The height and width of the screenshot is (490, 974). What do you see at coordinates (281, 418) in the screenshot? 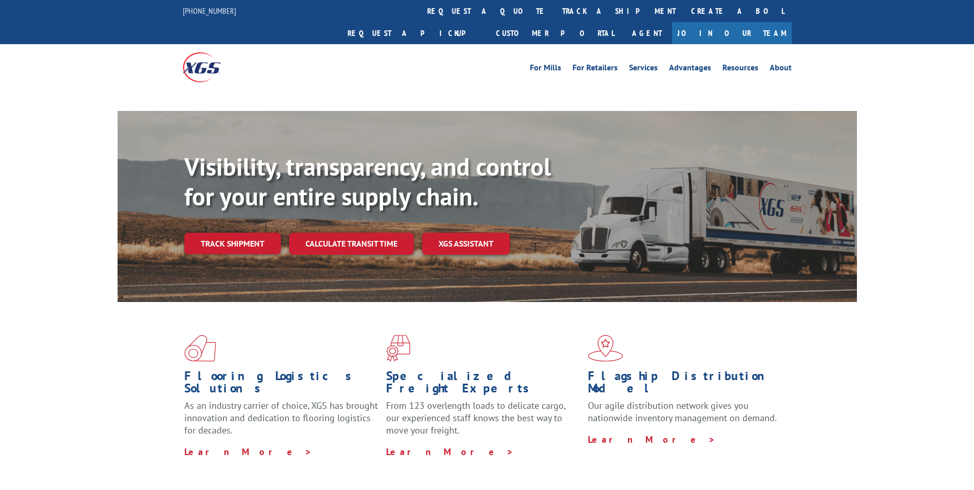
I see `span: As an industry carrier of choice, XGS has brought innovation and dedication to flooring logistics...` at bounding box center [281, 418].